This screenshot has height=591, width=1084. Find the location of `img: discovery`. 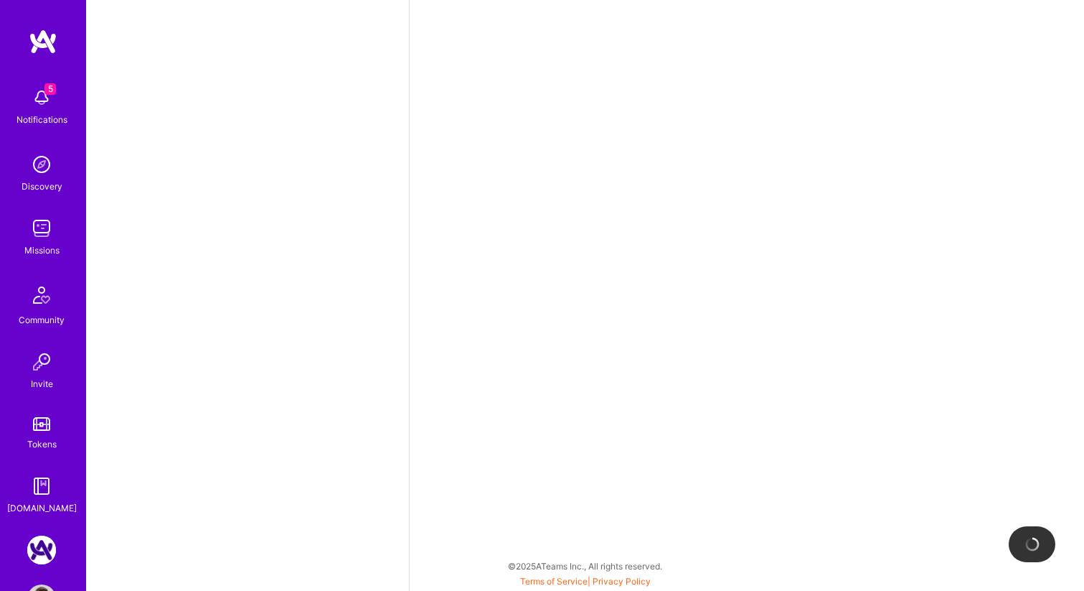

img: discovery is located at coordinates (42, 164).